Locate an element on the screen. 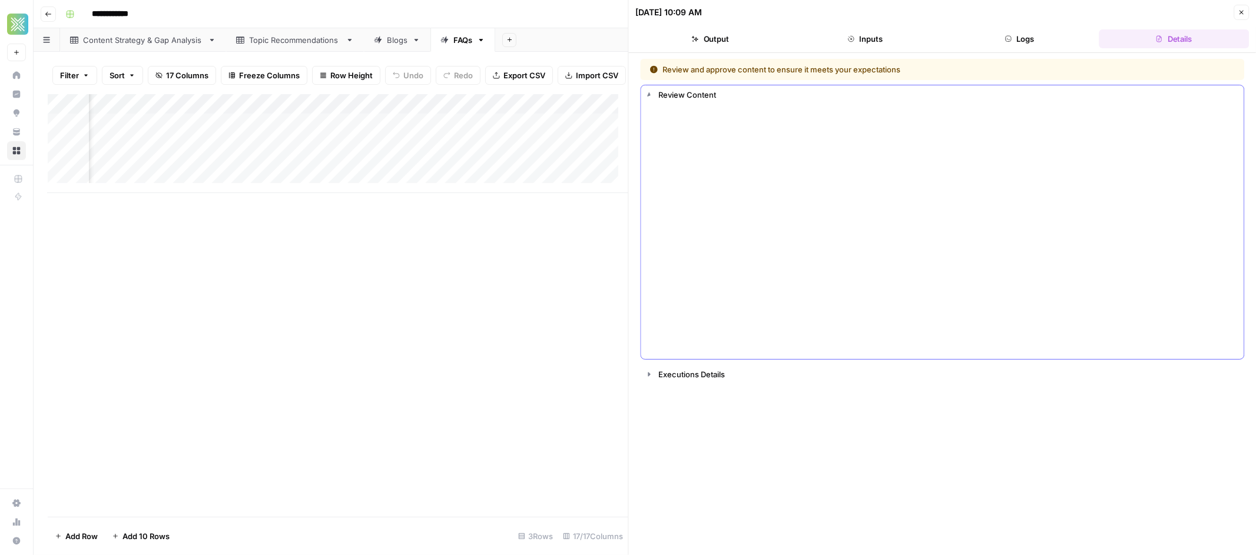 This screenshot has height=555, width=1256. span: Freeze Columns is located at coordinates (269, 75).